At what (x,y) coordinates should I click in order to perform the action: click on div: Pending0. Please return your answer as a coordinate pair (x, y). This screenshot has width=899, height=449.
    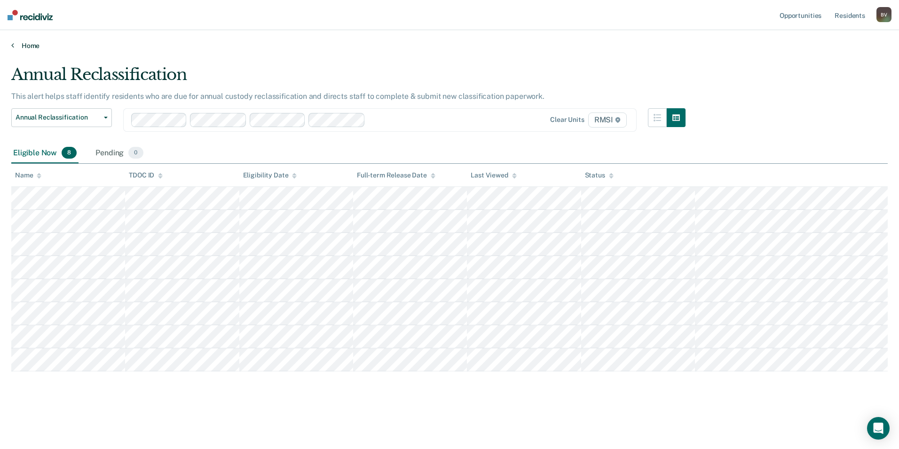
    Looking at the image, I should click on (119, 153).